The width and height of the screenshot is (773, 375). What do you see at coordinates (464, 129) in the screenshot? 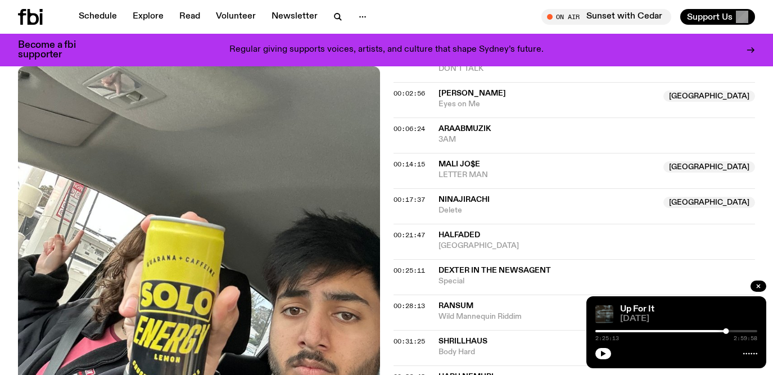
I see `span: AraabMuzik` at bounding box center [464, 129].